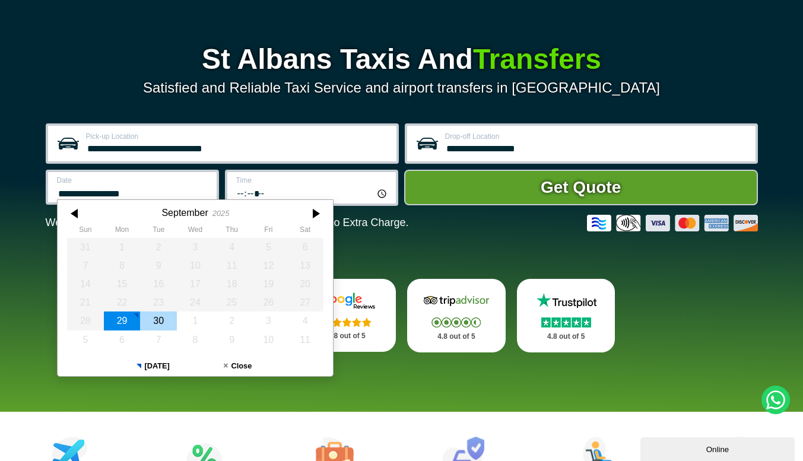  Describe the element at coordinates (305, 302) in the screenshot. I see `div: 27 September 2025` at that location.